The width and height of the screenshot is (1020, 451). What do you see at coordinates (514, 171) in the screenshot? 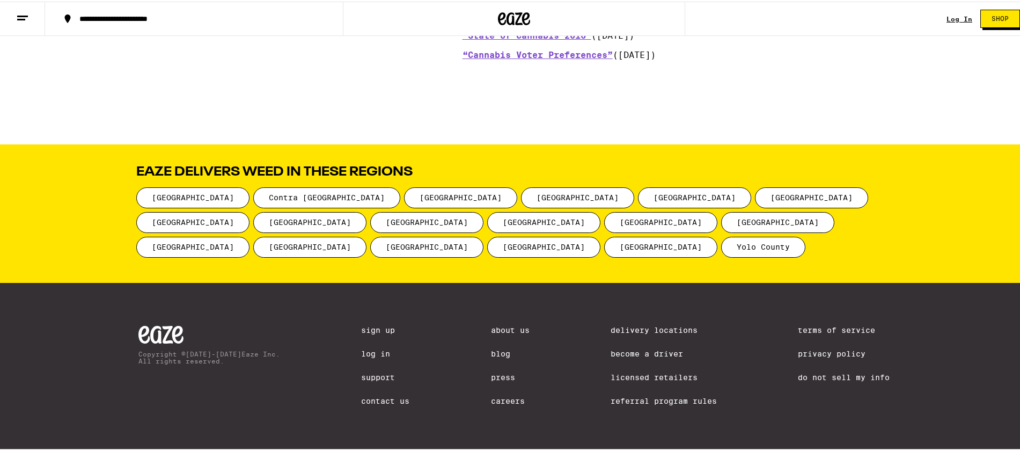
I see `h2: Eaze delivers weed in these regions` at bounding box center [514, 171].